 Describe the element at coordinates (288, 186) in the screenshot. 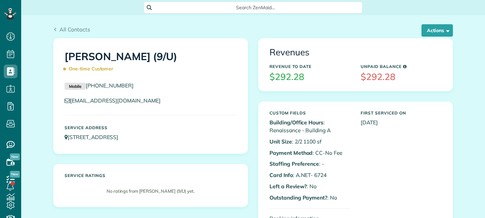

I see `b: Left a Review?` at that location.